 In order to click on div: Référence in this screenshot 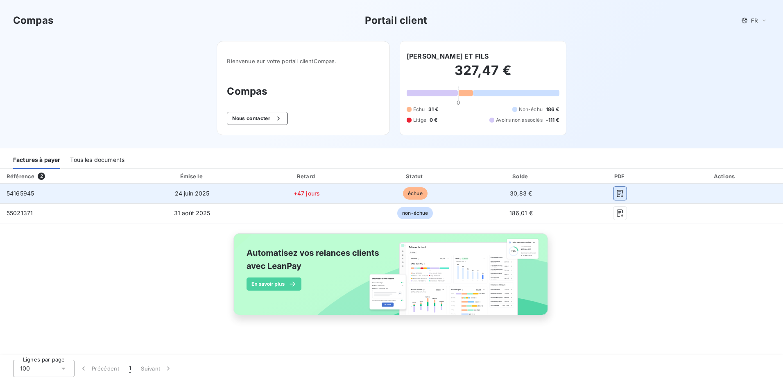, I will do `click(20, 176)`.